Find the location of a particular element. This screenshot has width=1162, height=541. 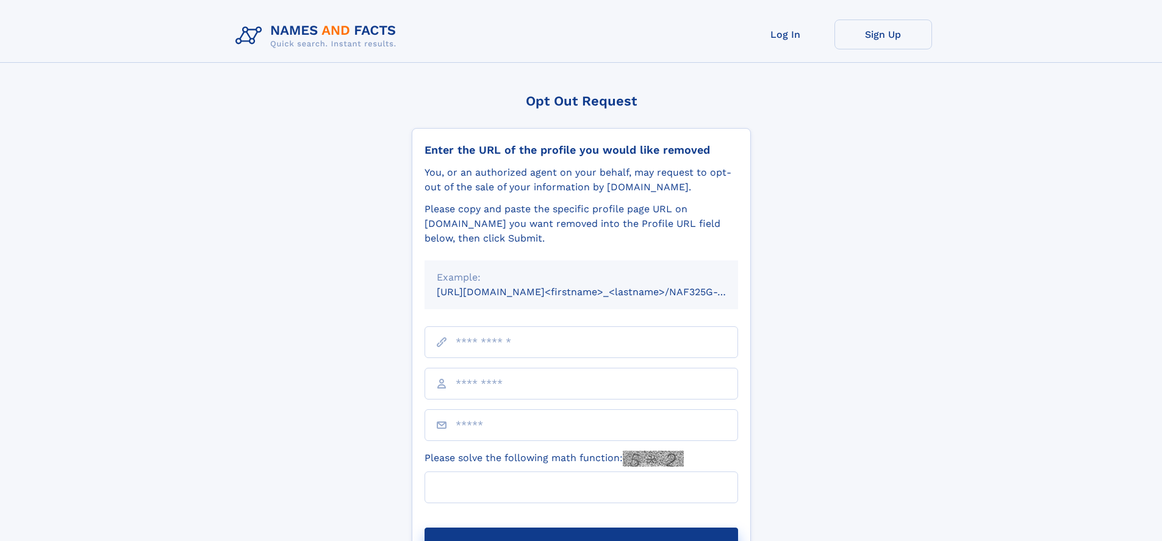

label: Please solve the following math function: is located at coordinates (554, 459).